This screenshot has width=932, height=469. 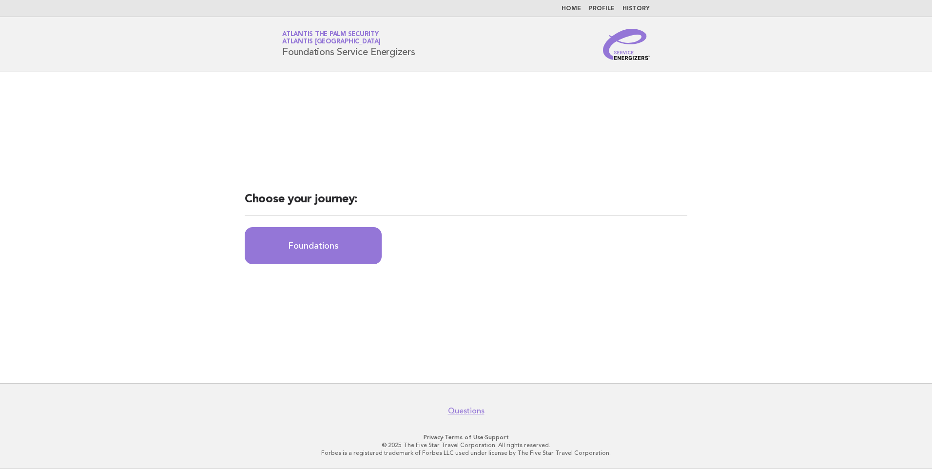 What do you see at coordinates (313, 246) in the screenshot?
I see `a: Foundations` at bounding box center [313, 246].